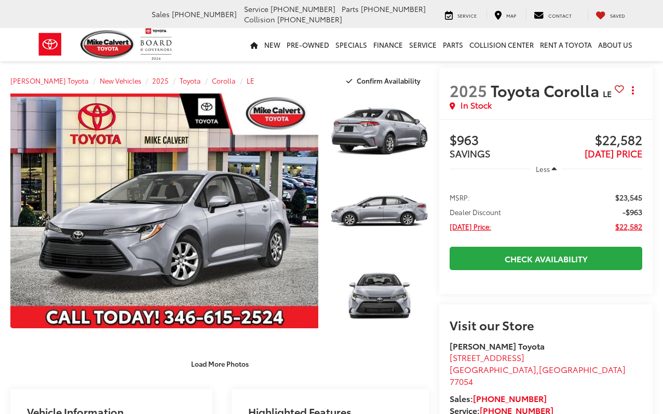 This screenshot has width=663, height=414. I want to click on a: Map, so click(505, 15).